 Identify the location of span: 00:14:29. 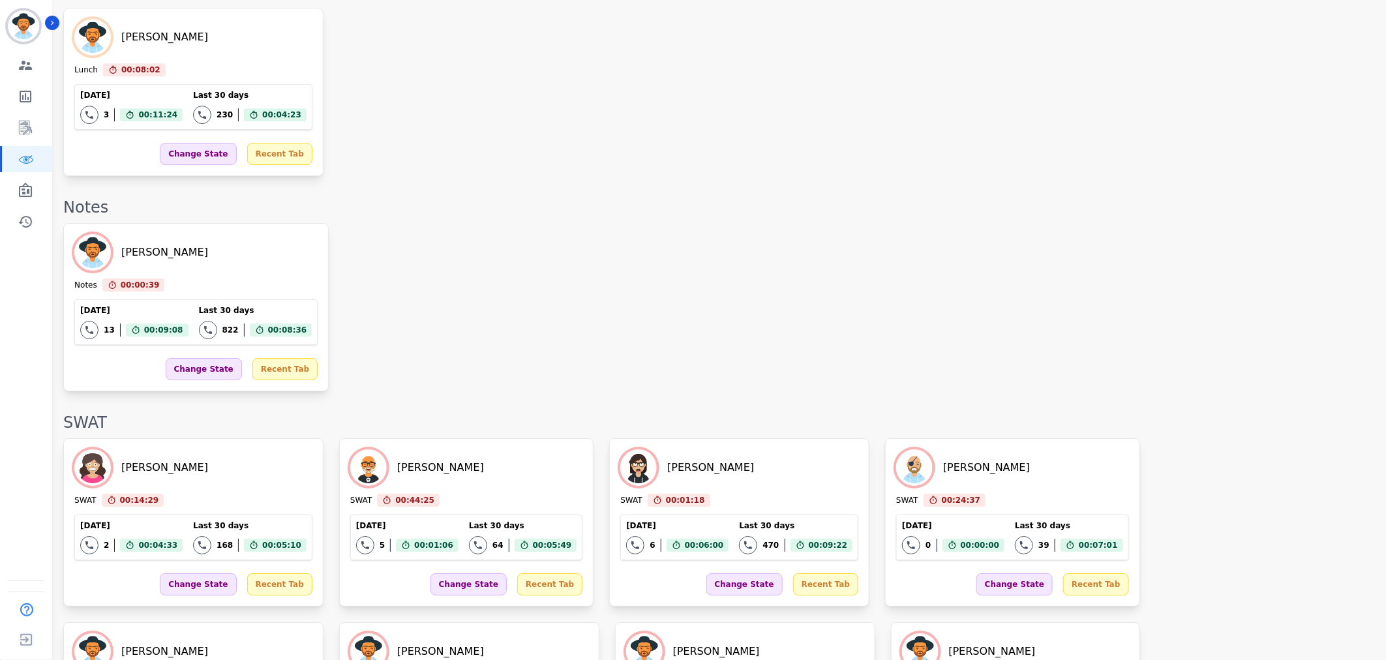
(140, 500).